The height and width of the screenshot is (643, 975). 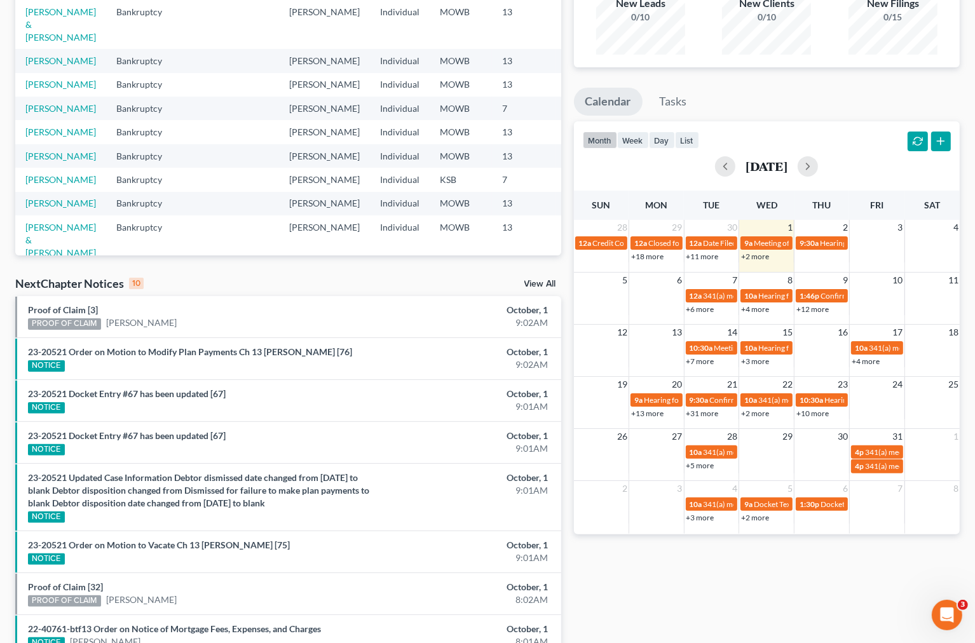 I want to click on span: 26, so click(x=622, y=437).